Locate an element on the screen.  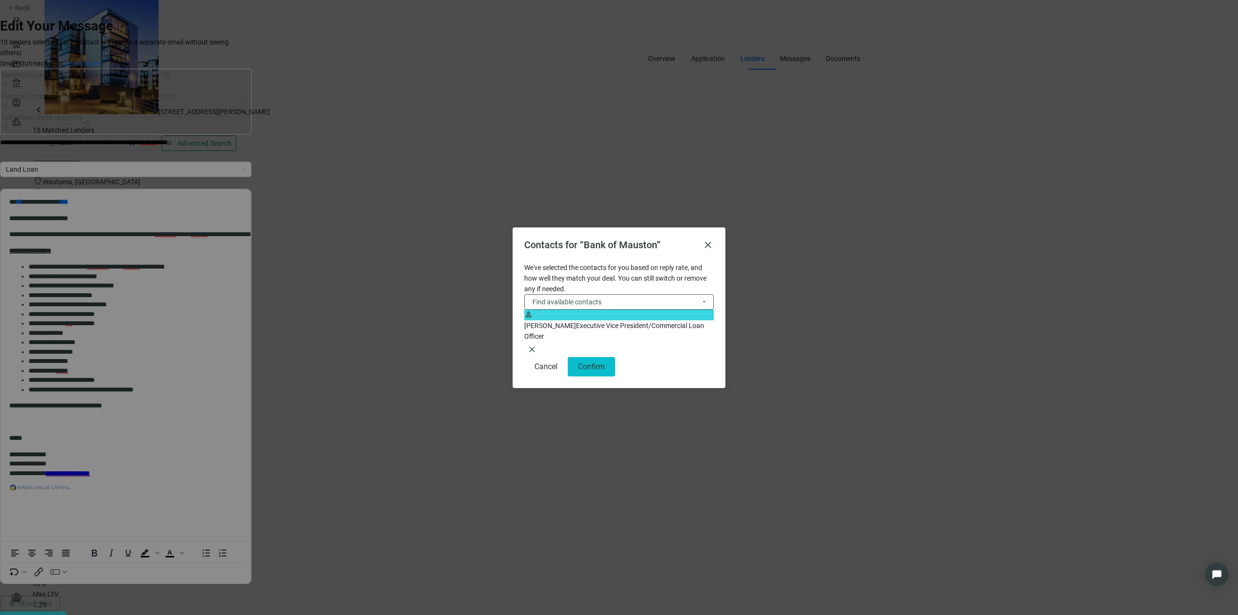
h2: Contacts for “Bank of Mauston” is located at coordinates (611, 245).